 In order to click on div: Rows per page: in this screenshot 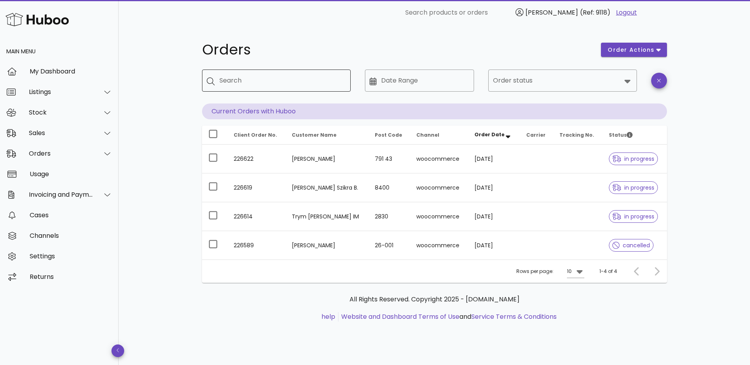, I will do `click(550, 272)`.